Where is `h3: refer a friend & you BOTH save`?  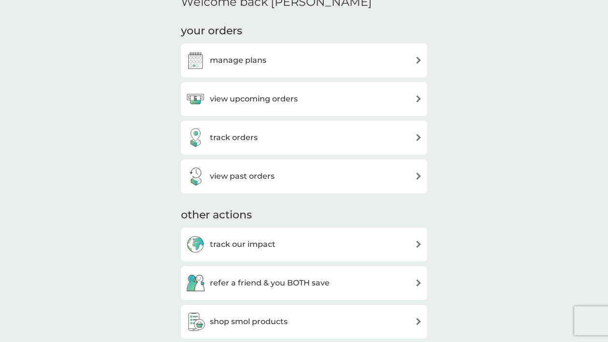
h3: refer a friend & you BOTH save is located at coordinates (270, 283).